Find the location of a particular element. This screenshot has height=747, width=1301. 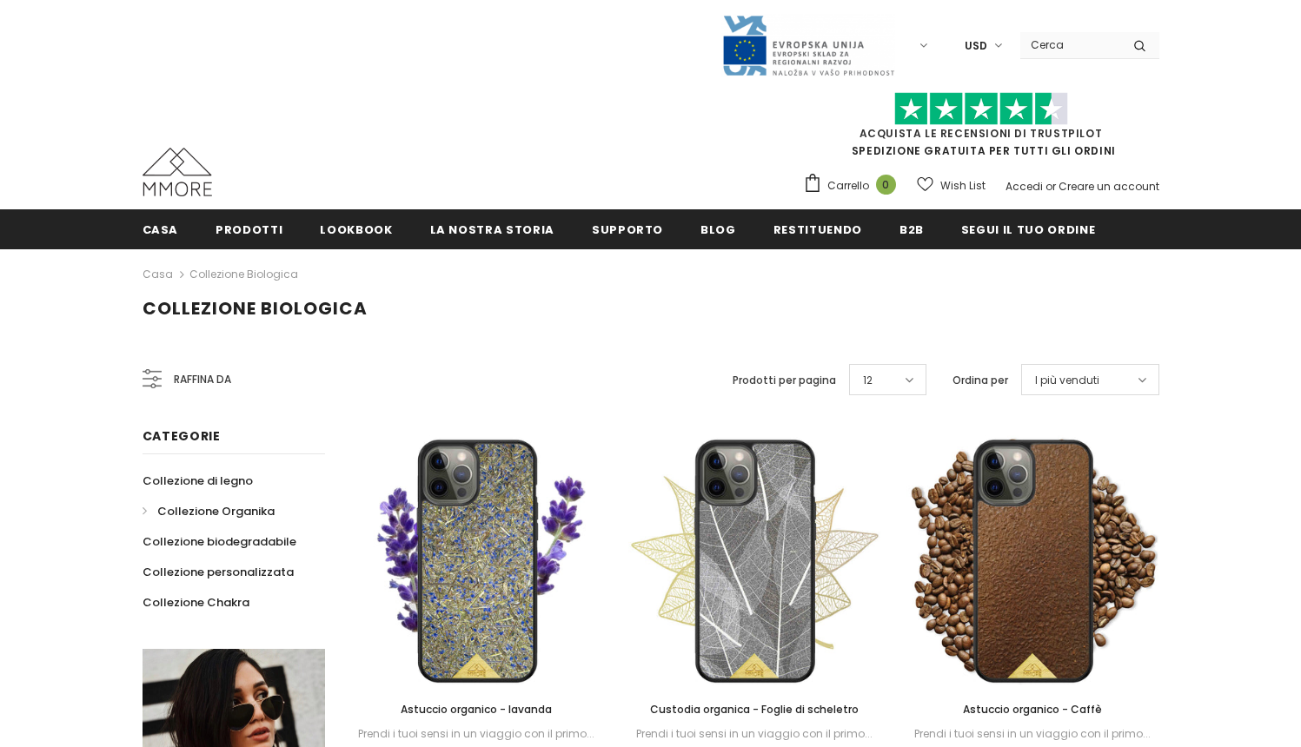

a: Blog is located at coordinates (718, 229).